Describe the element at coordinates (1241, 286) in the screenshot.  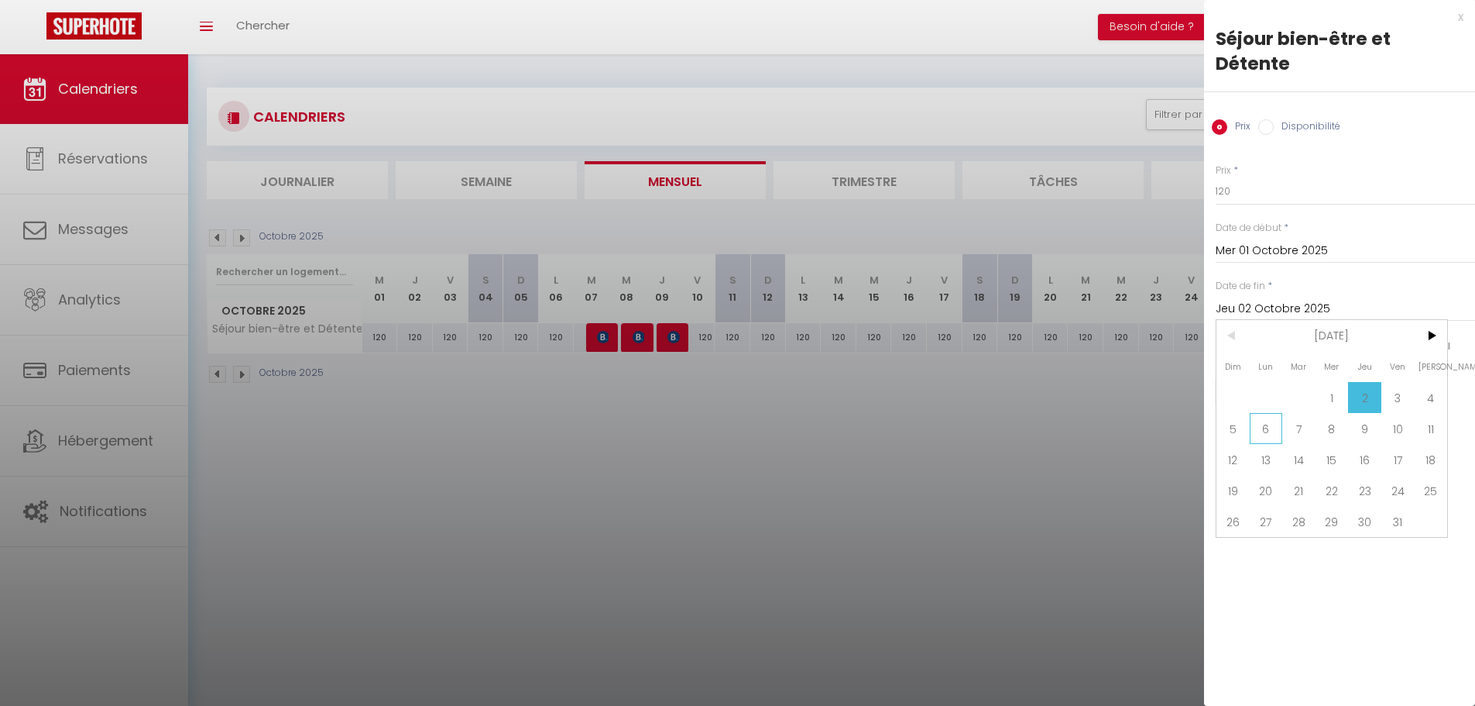
I see `label: Date de fin` at that location.